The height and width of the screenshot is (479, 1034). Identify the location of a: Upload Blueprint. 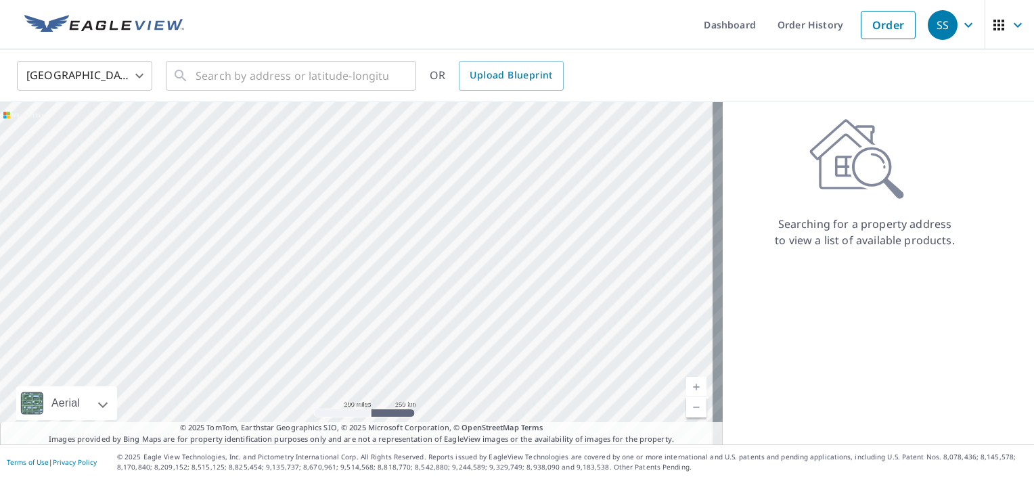
(511, 76).